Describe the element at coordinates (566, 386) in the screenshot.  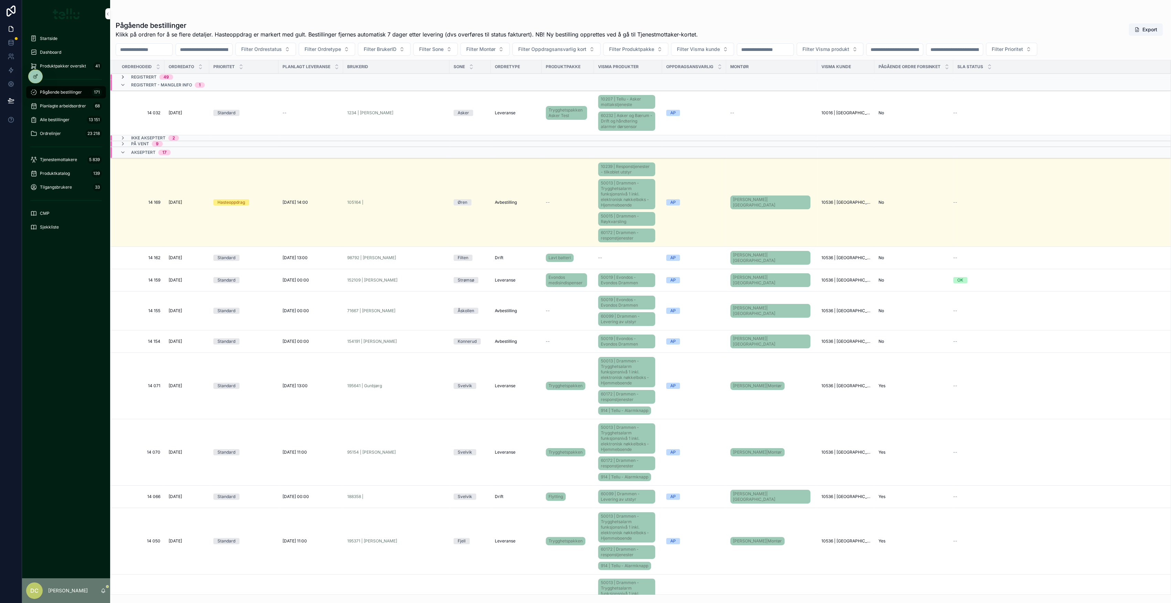
I see `span: Trygghetspakken` at that location.